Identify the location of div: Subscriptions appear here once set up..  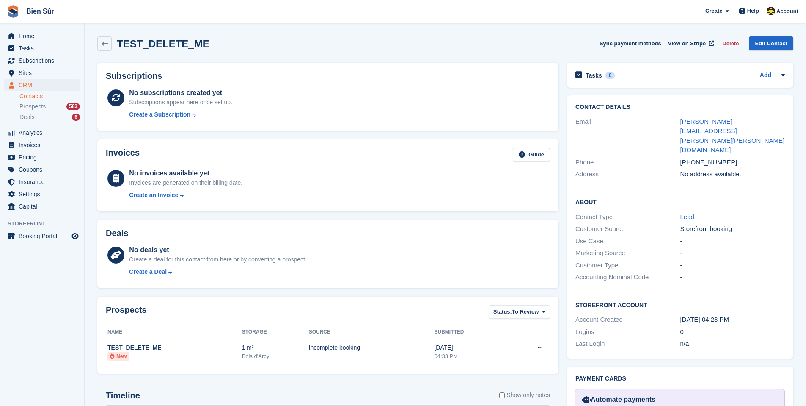
(181, 102).